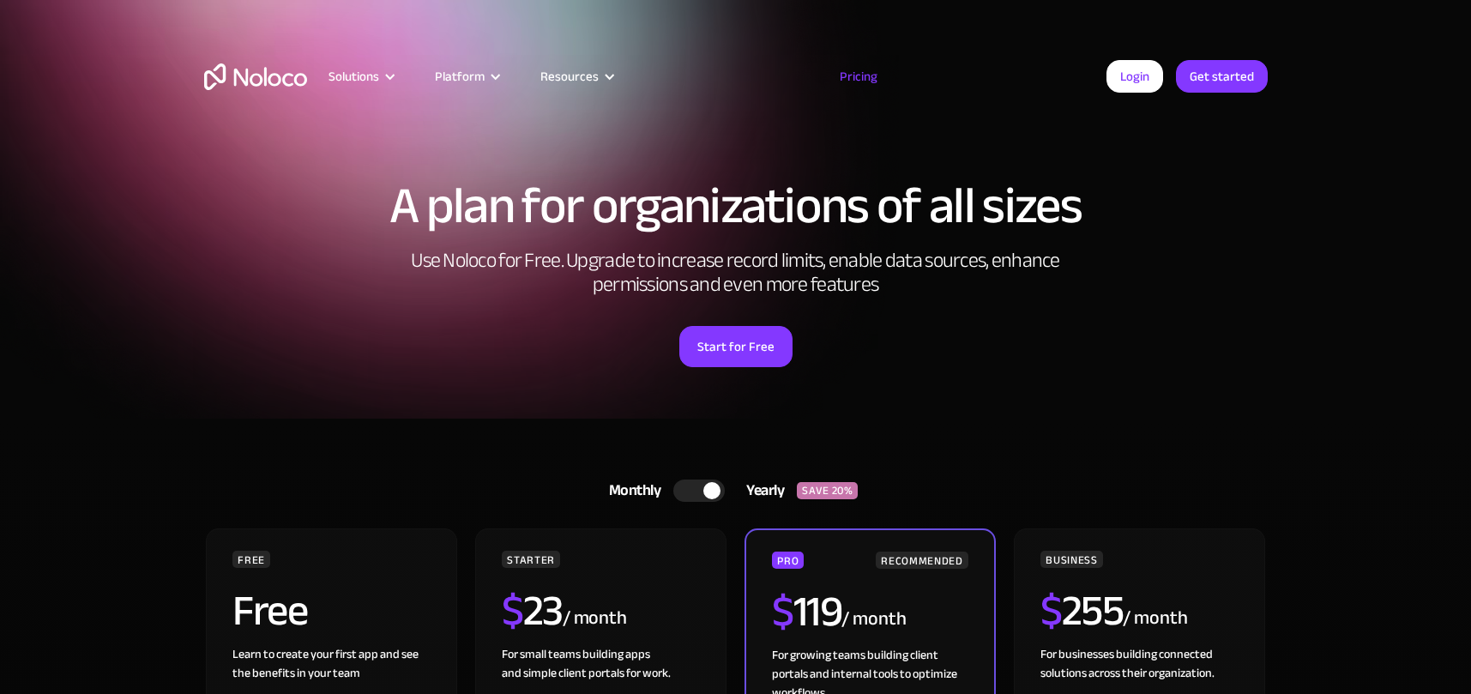  What do you see at coordinates (532, 610) in the screenshot?
I see `h2: 23` at bounding box center [532, 610].